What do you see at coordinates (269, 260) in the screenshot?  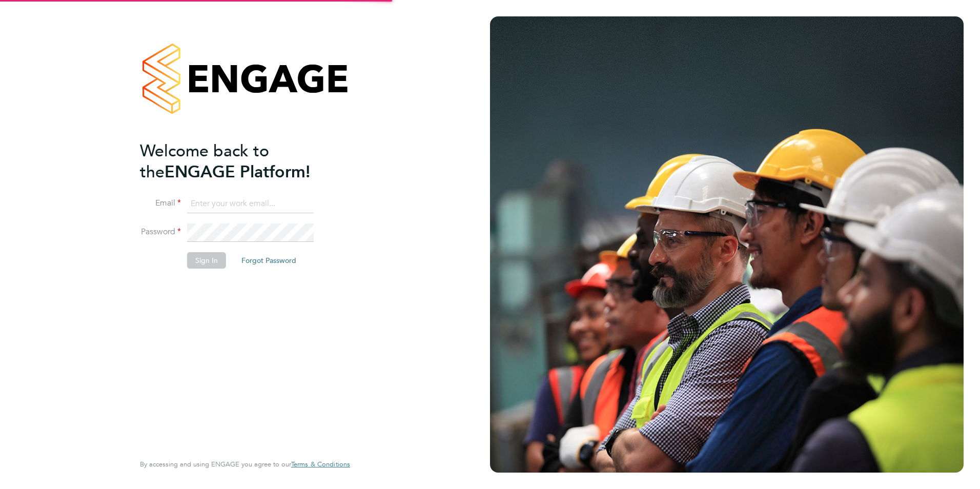 I see `button: Forgot Password` at bounding box center [269, 260].